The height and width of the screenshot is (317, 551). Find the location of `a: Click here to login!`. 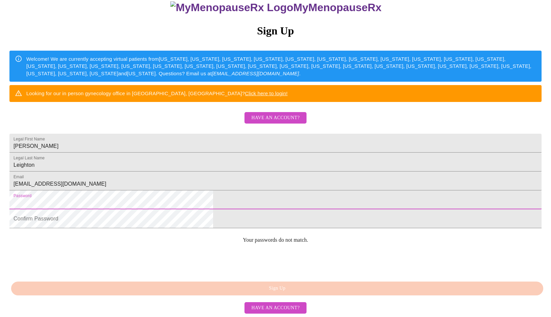

a: Click here to login! is located at coordinates (266, 93).